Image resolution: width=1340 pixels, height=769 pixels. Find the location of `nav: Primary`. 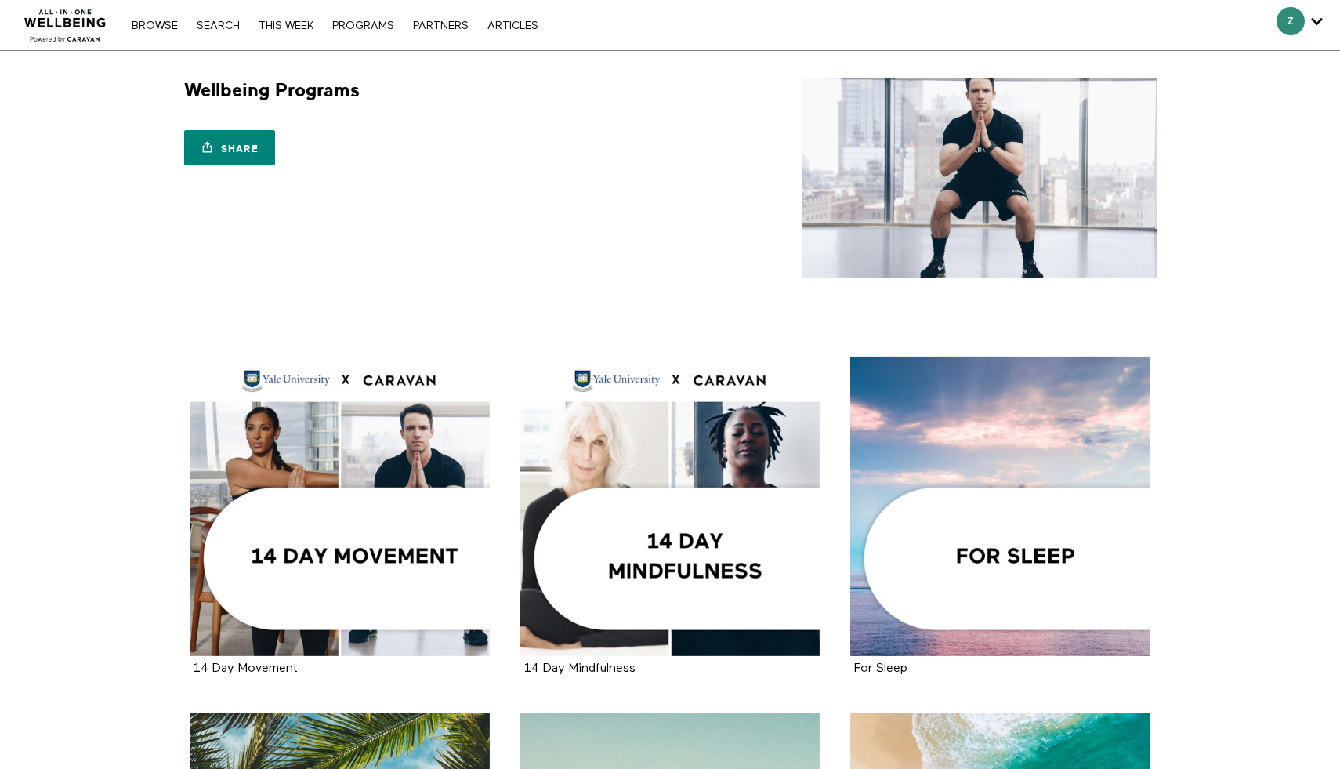

nav: Primary is located at coordinates (335, 25).